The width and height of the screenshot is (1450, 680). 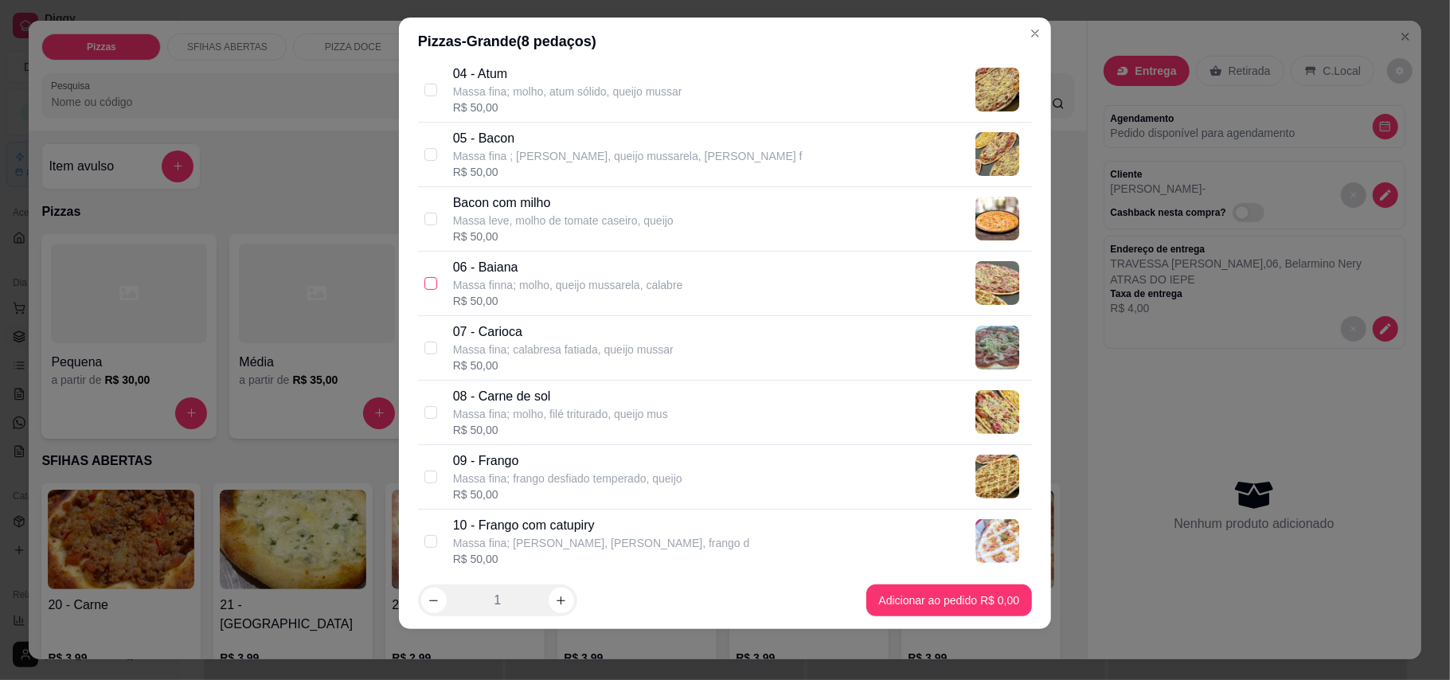 What do you see at coordinates (568, 74) in the screenshot?
I see `p: 04 - Atum` at bounding box center [568, 74].